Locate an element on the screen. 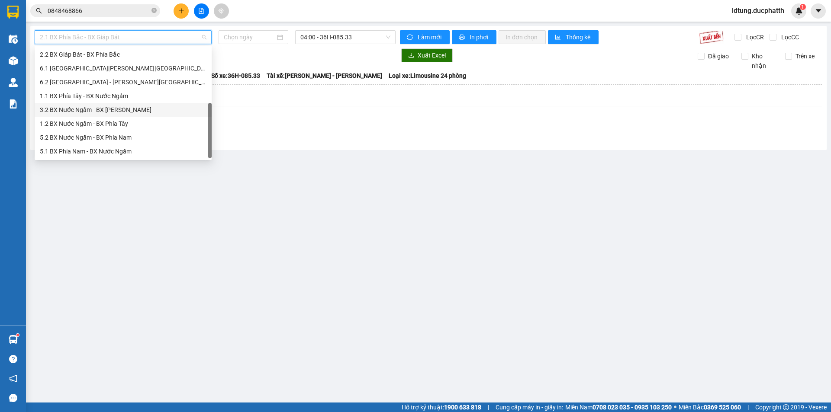 Image resolution: width=831 pixels, height=412 pixels. span: Đã giao is located at coordinates (718, 56).